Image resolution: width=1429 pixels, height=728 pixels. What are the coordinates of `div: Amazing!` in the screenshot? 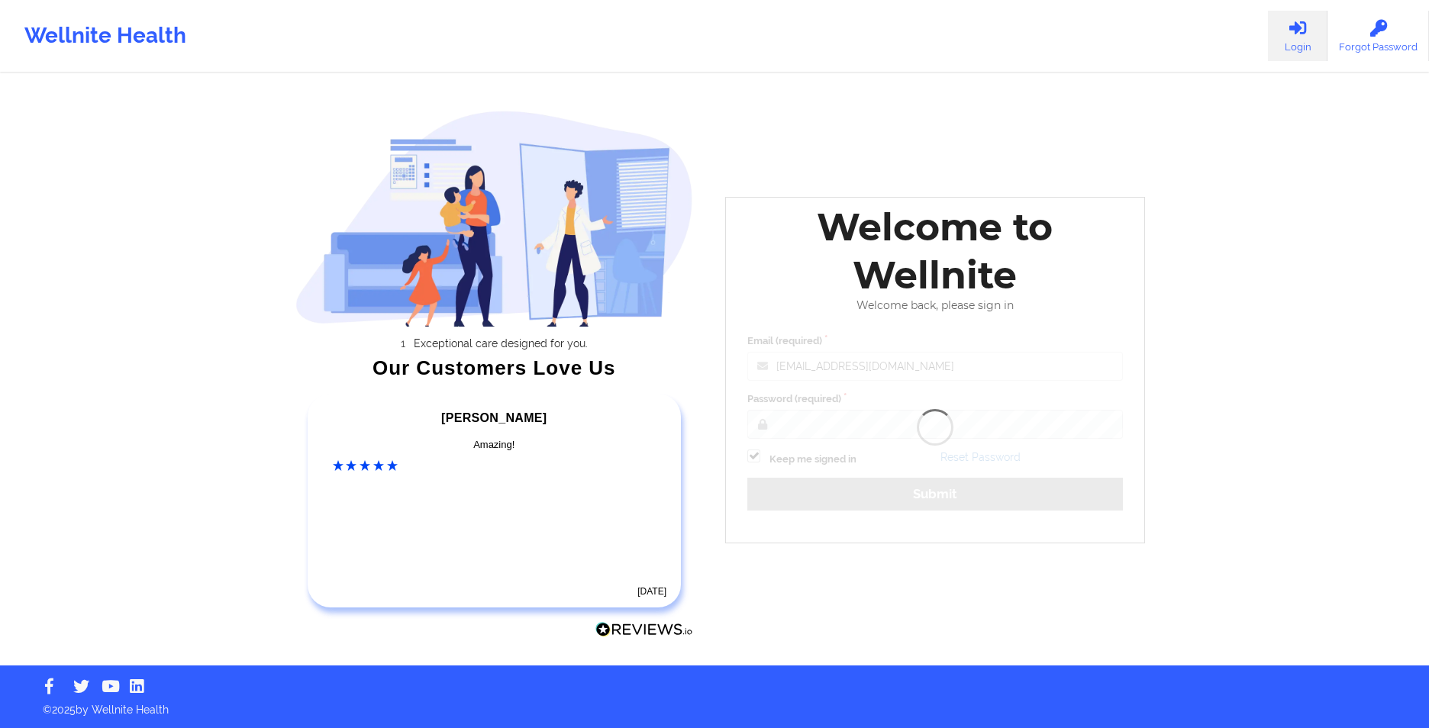 It's located at (494, 445).